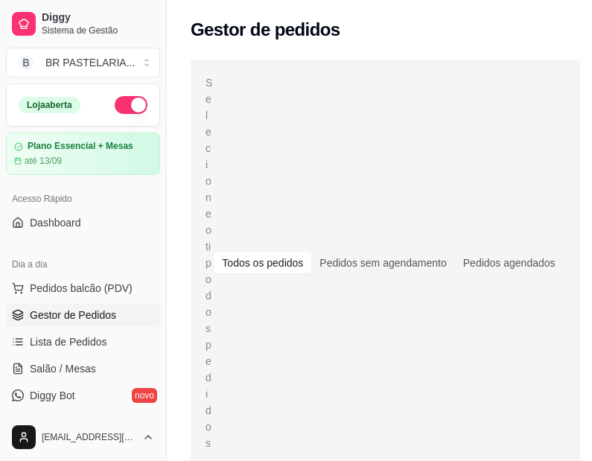 This screenshot has height=461, width=592. Describe the element at coordinates (43, 161) in the screenshot. I see `article: até 13/09` at that location.